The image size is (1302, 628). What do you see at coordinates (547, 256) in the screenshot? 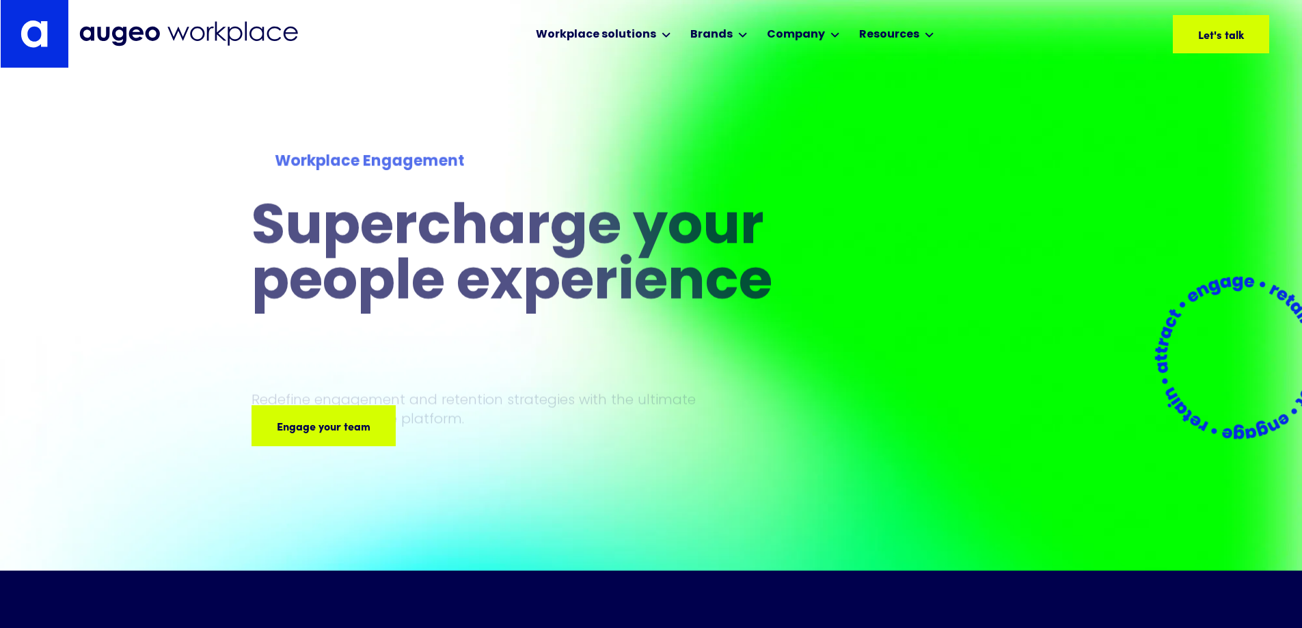
I see `h1: Supercharge your people experience` at bounding box center [547, 256].